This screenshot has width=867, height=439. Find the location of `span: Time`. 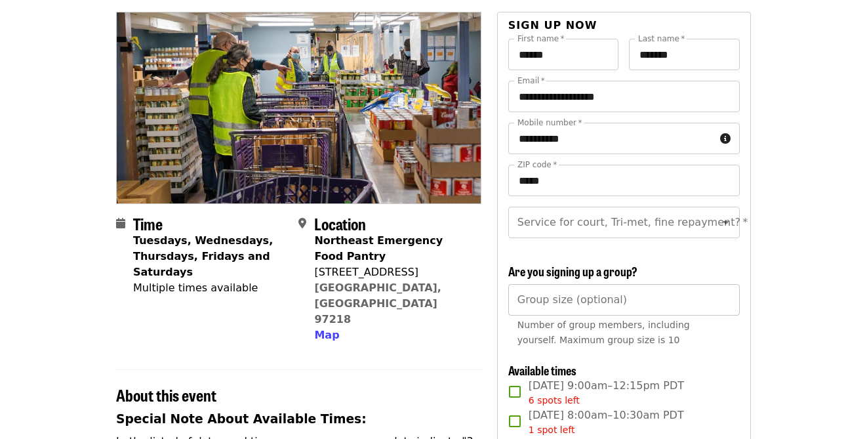

span: Time is located at coordinates (148, 223).